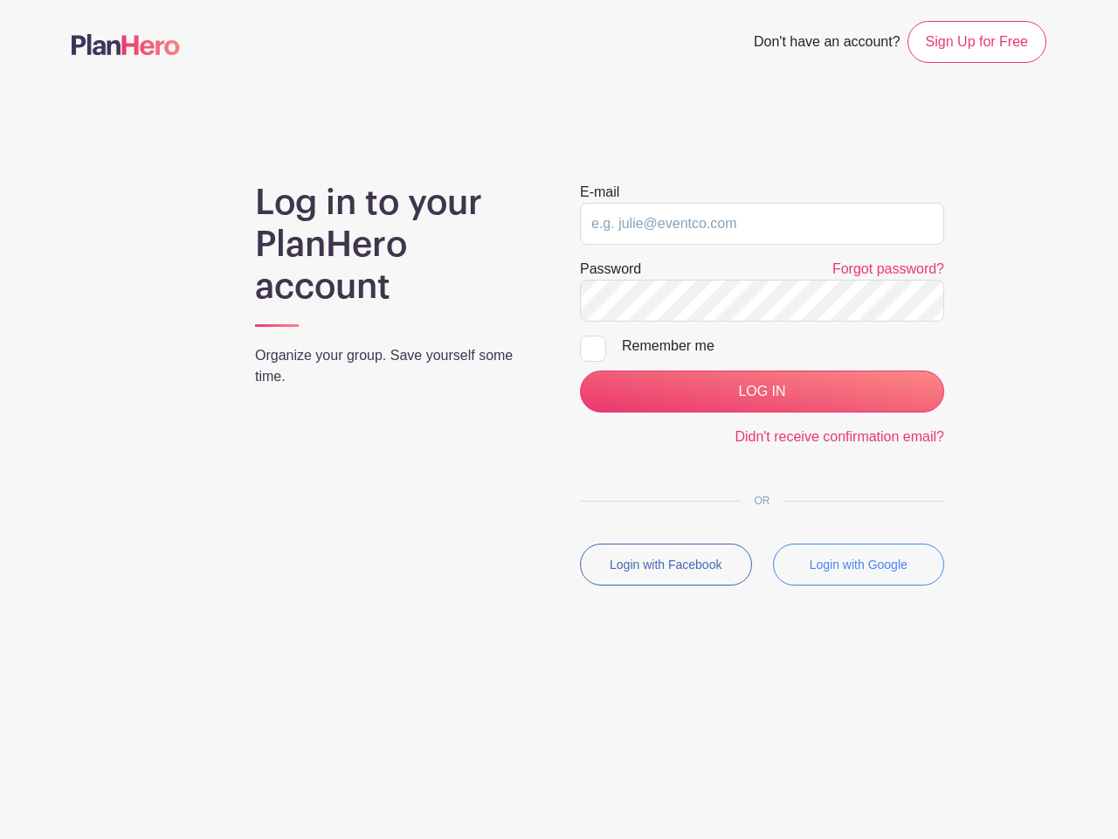 This screenshot has width=1118, height=839. What do you see at coordinates (827, 44) in the screenshot?
I see `span: Don't have an account?` at bounding box center [827, 44].